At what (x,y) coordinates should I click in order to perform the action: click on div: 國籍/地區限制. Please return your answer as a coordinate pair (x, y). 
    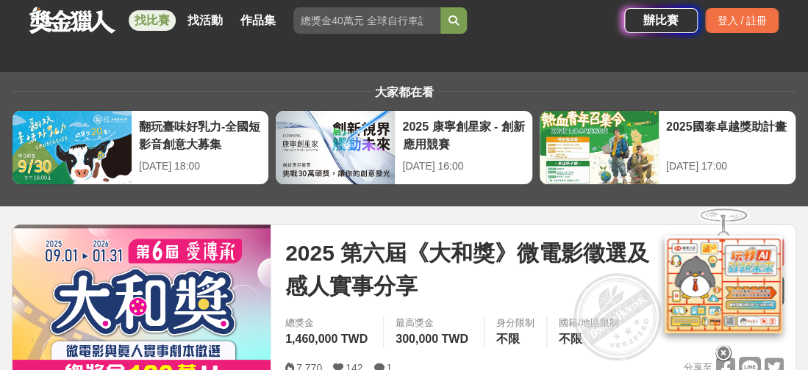
    Looking at the image, I should click on (589, 323).